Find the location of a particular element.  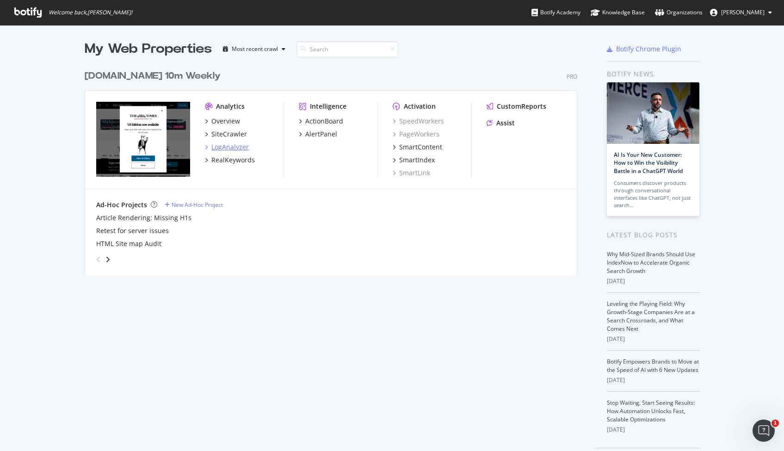

a: SmartLink is located at coordinates (411, 173).